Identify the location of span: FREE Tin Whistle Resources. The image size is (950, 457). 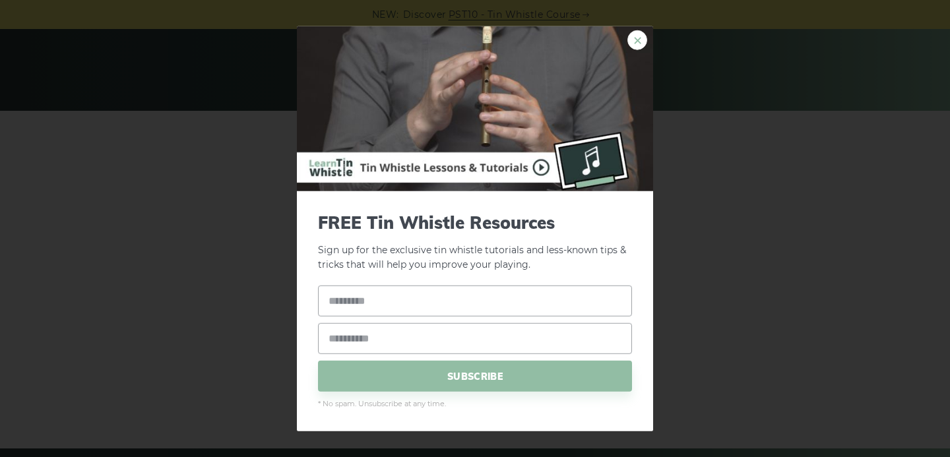
(475, 222).